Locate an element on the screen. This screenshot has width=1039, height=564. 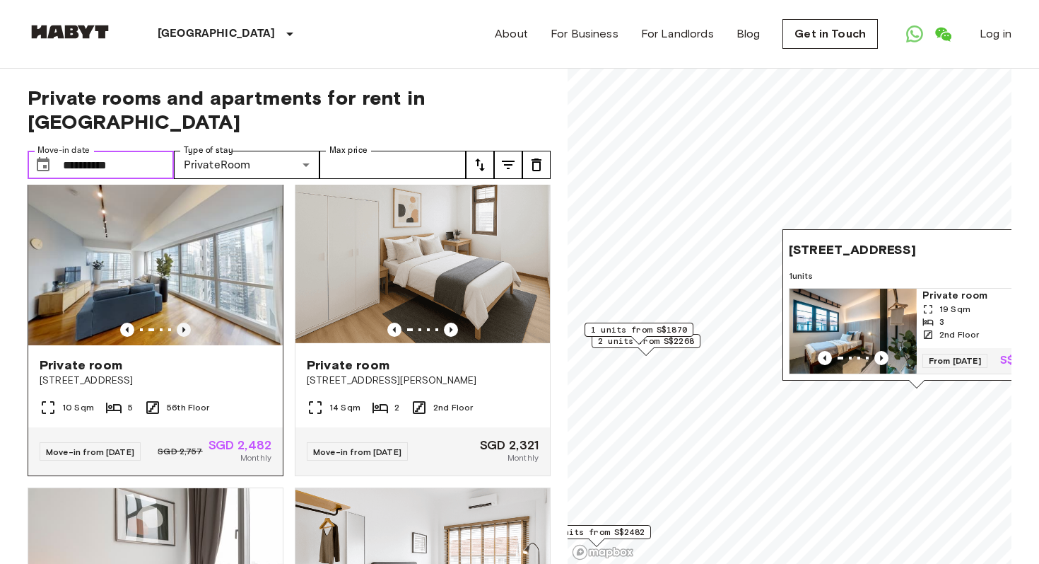
span: SGD 2,321 is located at coordinates (509, 445).